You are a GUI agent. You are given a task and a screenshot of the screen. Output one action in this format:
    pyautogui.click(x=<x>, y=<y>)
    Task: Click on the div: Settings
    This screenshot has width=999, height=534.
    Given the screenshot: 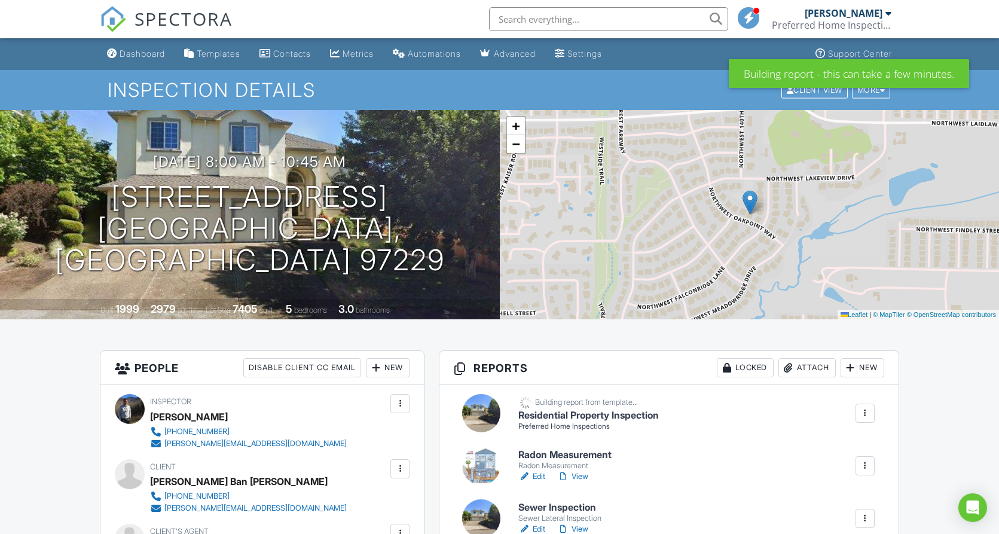 What is the action you would take?
    pyautogui.click(x=585, y=53)
    